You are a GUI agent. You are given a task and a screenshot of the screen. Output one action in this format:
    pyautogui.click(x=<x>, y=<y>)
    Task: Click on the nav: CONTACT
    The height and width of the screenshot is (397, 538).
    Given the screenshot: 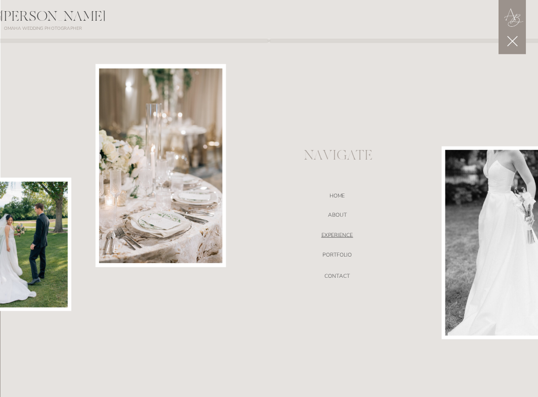 What is the action you would take?
    pyautogui.click(x=337, y=278)
    